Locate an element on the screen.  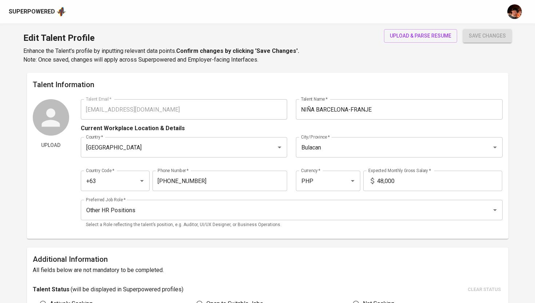
img: diemas@glints.com is located at coordinates (515, 12).